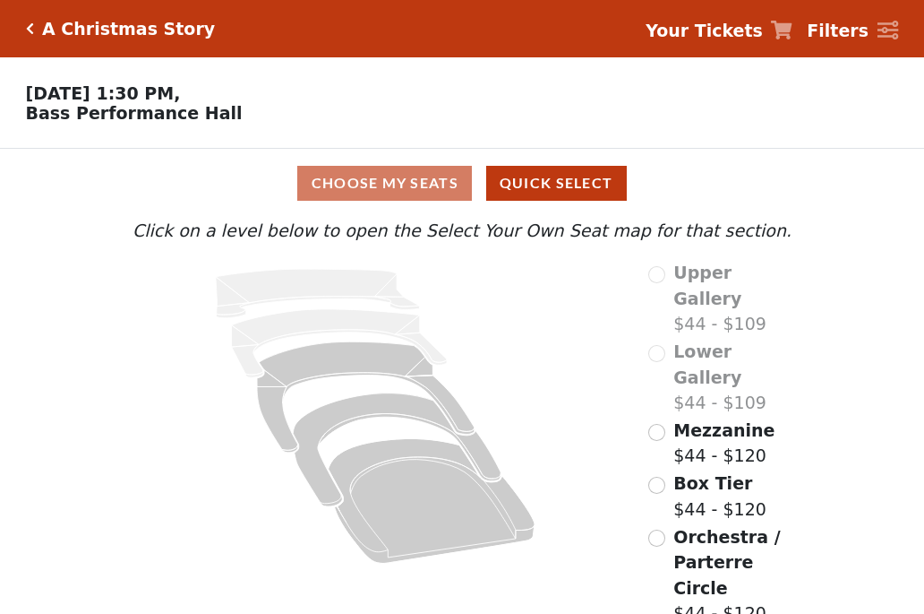 This screenshot has width=924, height=614. Describe the element at coordinates (853, 30) in the screenshot. I see `a: Filters` at that location.